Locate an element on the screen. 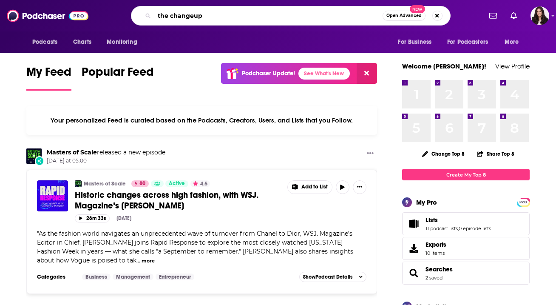  a: 2 saved is located at coordinates (434, 278).